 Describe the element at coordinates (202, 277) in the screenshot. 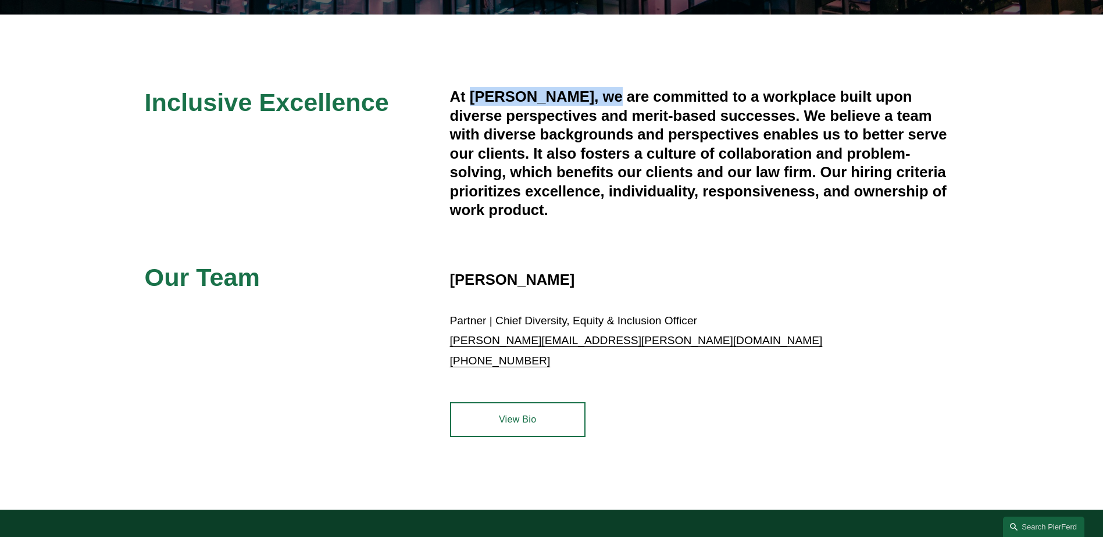

I see `span: Our Team` at that location.